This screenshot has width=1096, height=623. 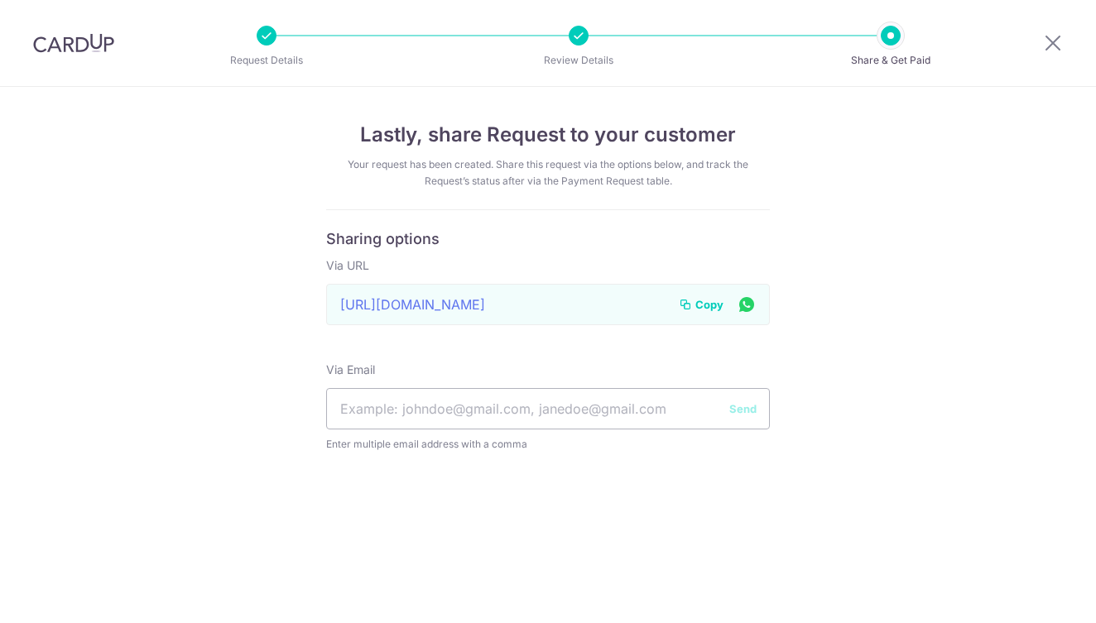 What do you see at coordinates (548, 409) in the screenshot?
I see `input: Example: johndoe@gmail.com, janedoe@gmail.com` at bounding box center [548, 409].